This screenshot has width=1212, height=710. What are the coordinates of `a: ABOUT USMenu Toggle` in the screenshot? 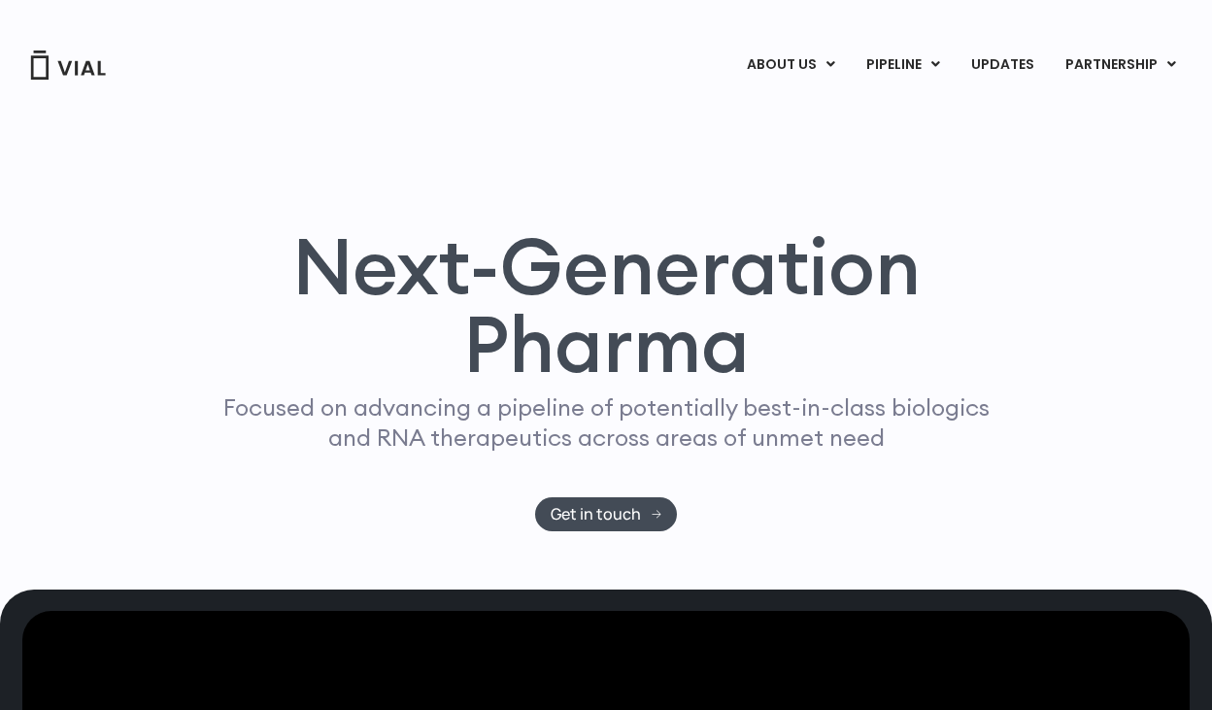 It's located at (791, 65).